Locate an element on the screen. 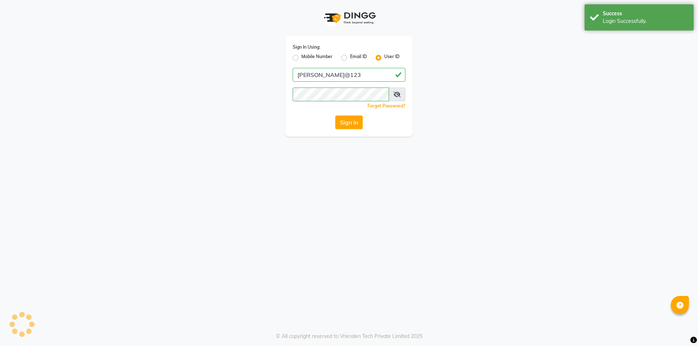 The height and width of the screenshot is (346, 698). img: logo1.svg is located at coordinates (349, 18).